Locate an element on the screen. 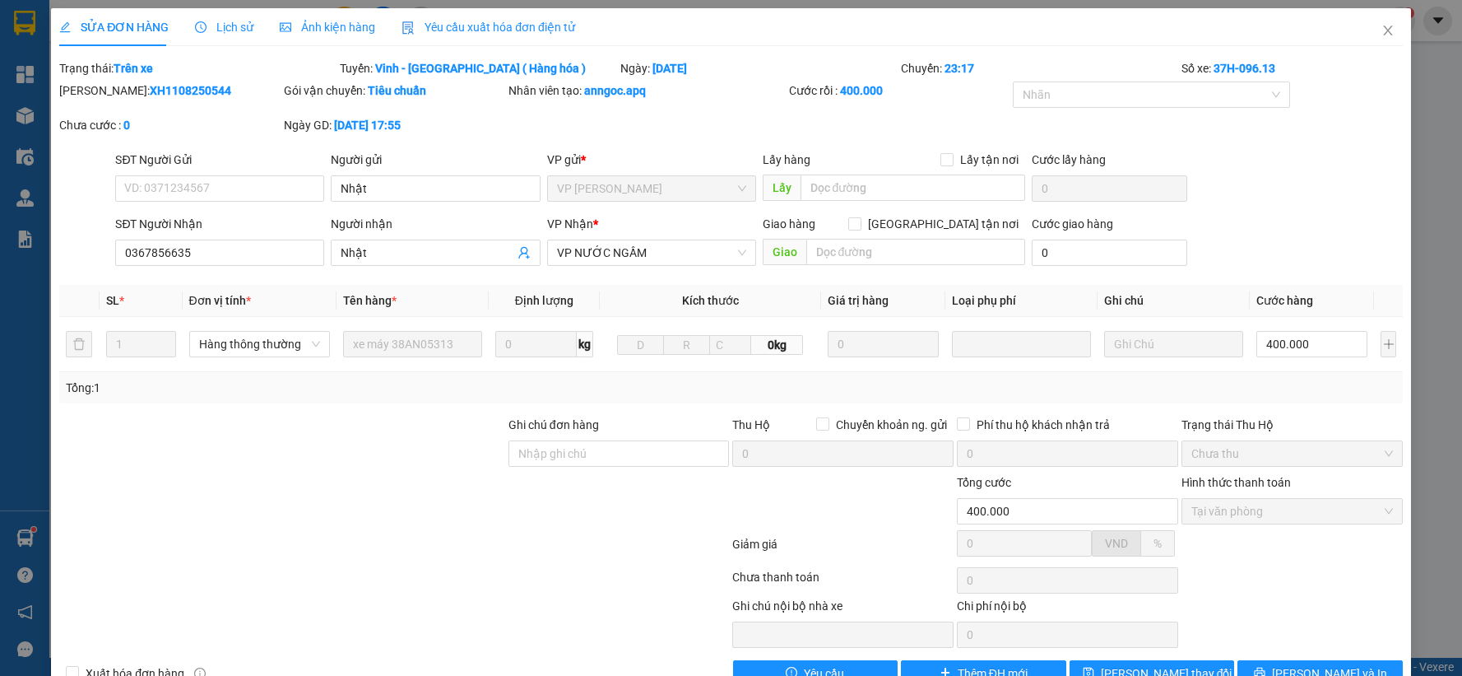 Image resolution: width=1462 pixels, height=676 pixels. label: Hình thức thanh toán is located at coordinates (1236, 482).